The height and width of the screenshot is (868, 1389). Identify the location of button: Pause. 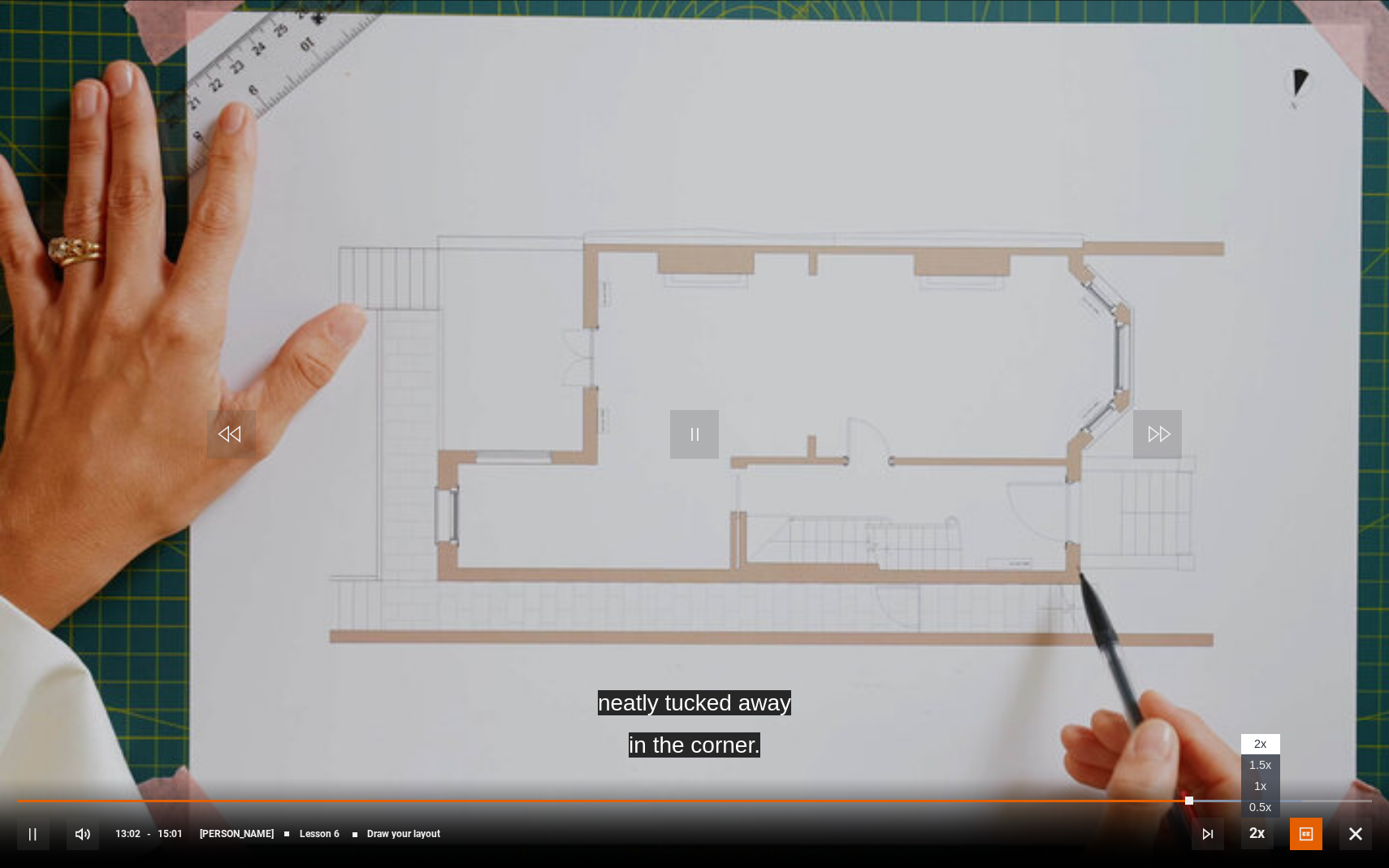
(33, 834).